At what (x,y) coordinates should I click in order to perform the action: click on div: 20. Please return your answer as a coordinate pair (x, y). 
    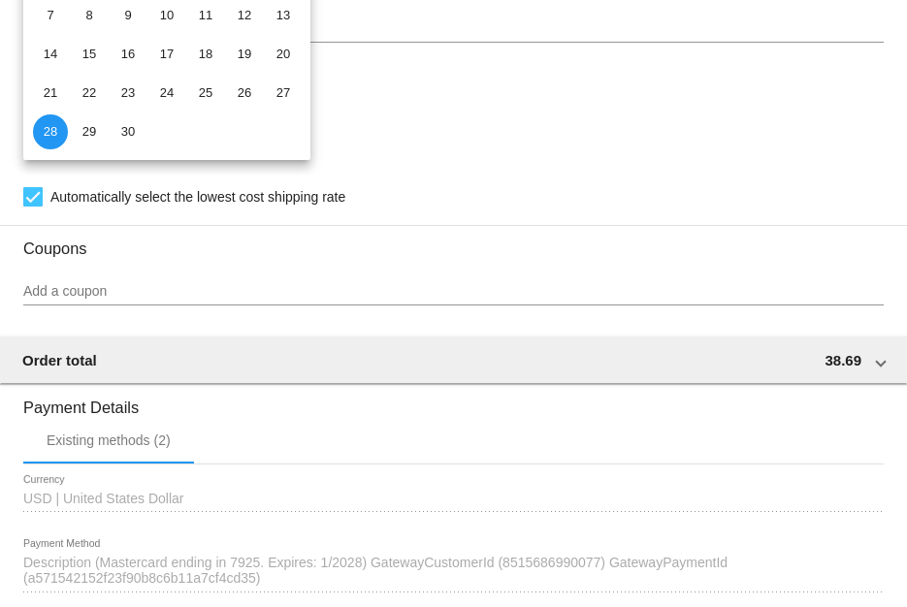
    Looking at the image, I should click on (283, 54).